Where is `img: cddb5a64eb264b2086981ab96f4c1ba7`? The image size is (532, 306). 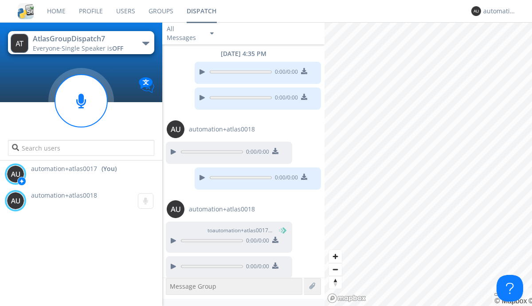
img: cddb5a64eb264b2086981ab96f4c1ba7 is located at coordinates (26, 11).